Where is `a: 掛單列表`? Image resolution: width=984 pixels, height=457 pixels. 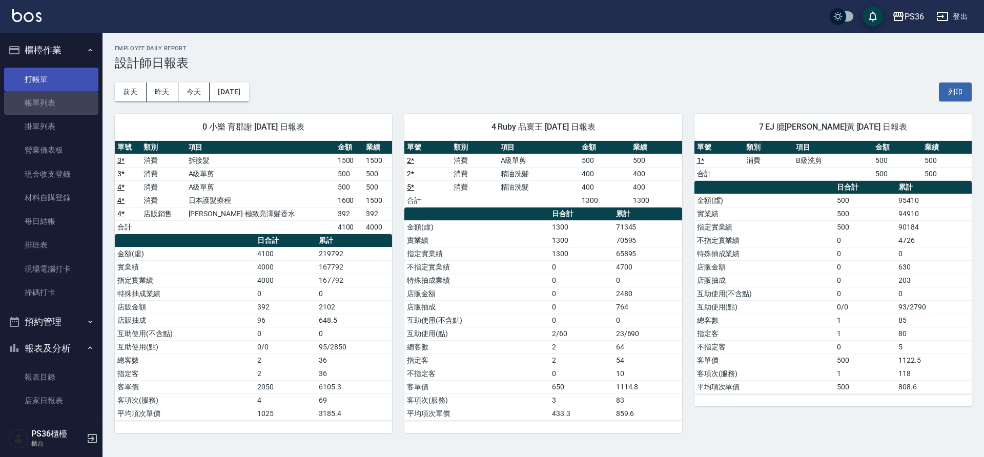
a: 掛單列表 is located at coordinates (51, 127).